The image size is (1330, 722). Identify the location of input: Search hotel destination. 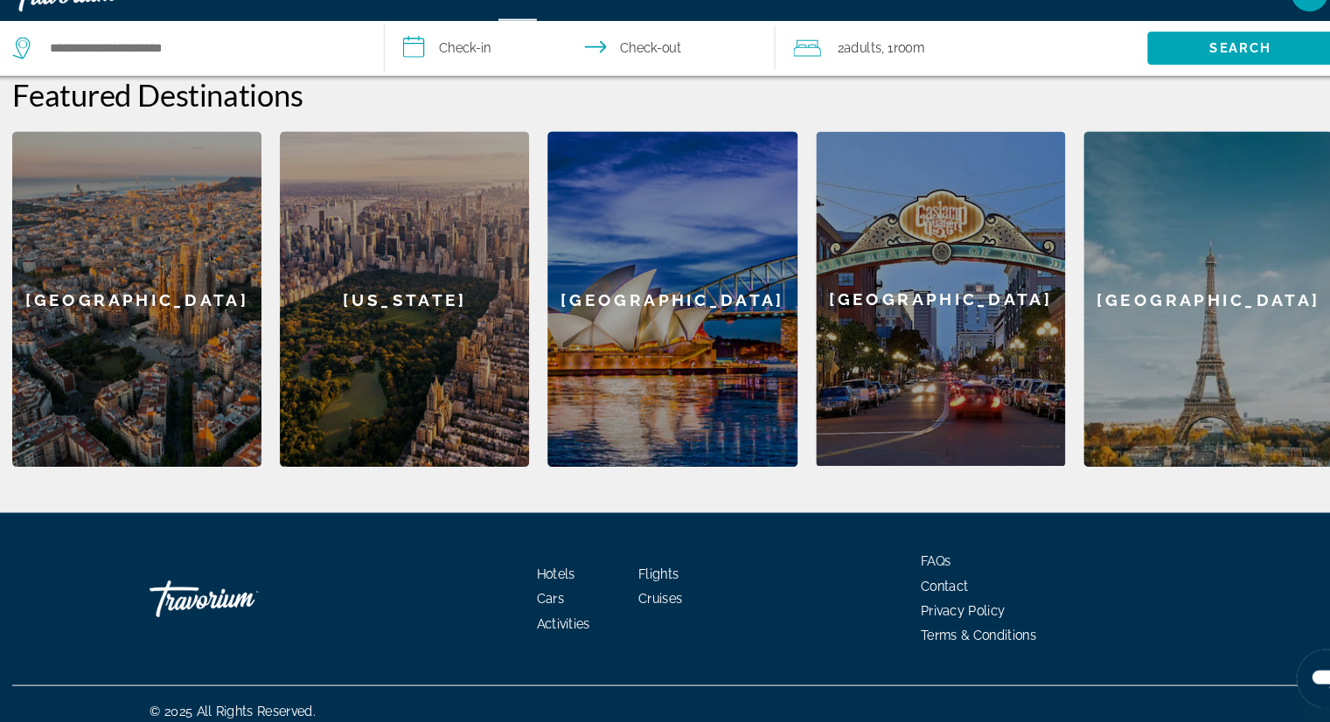
(216, 79).